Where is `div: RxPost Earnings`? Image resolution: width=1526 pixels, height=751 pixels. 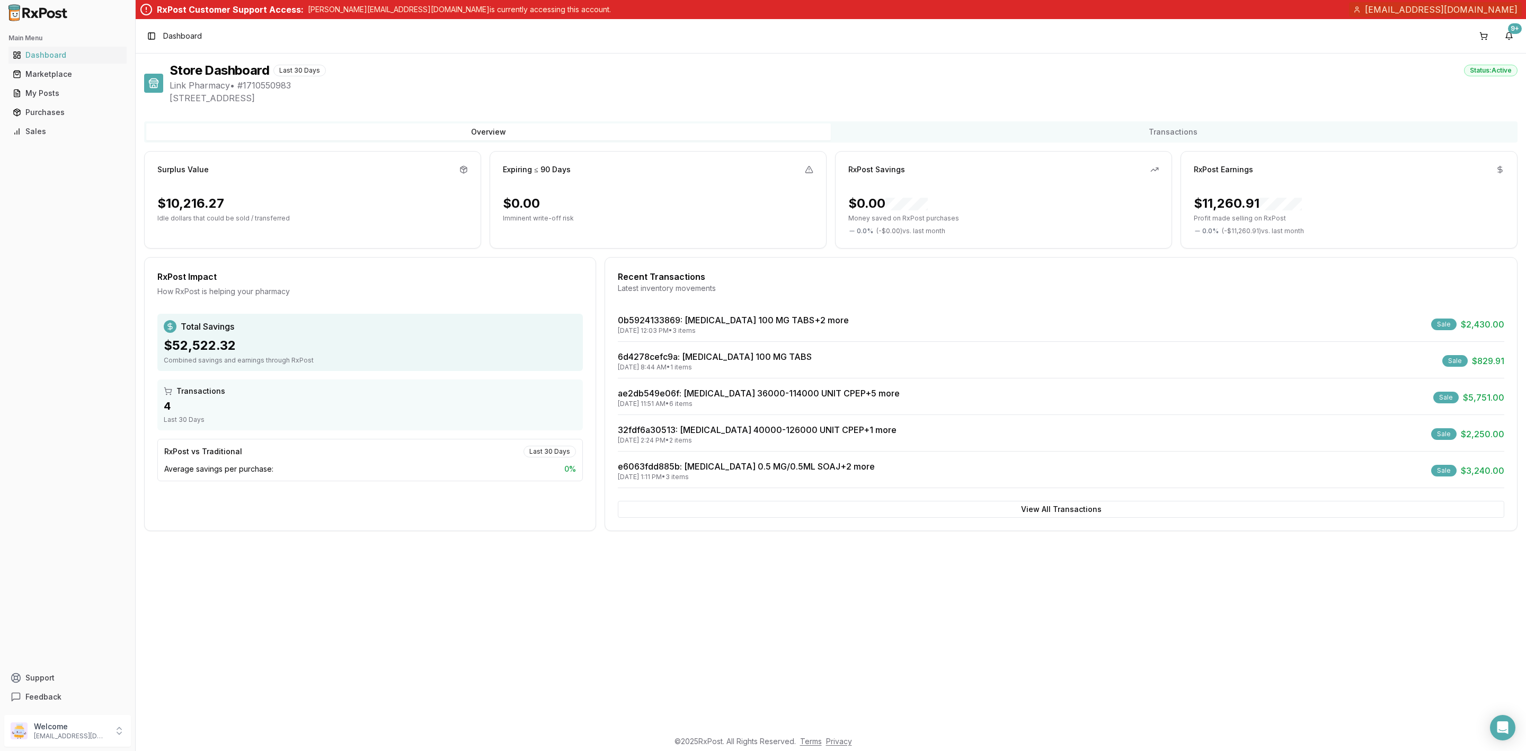
div: RxPost Earnings is located at coordinates (1223, 170).